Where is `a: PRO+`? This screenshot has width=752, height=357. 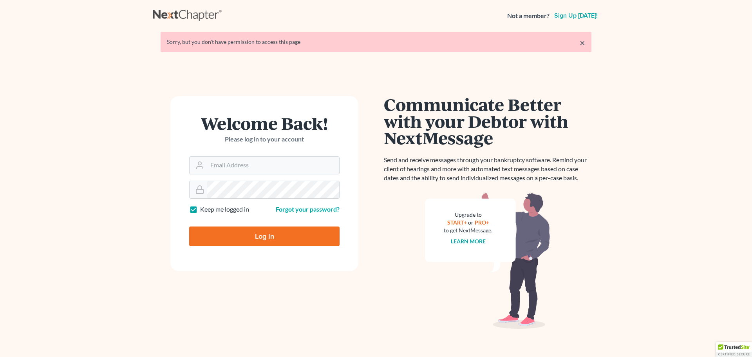
a: PRO+ is located at coordinates (481, 222).